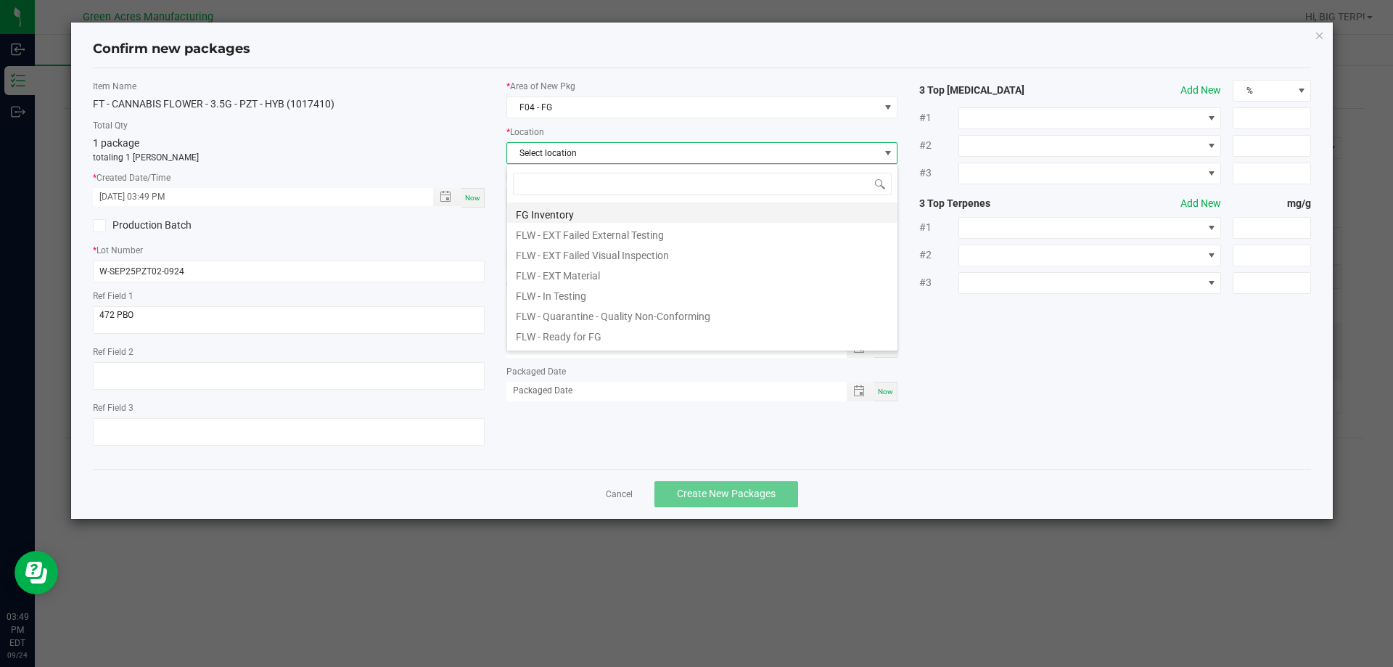 The image size is (1393, 667). Describe the element at coordinates (289, 250) in the screenshot. I see `label: Lot Number` at that location.